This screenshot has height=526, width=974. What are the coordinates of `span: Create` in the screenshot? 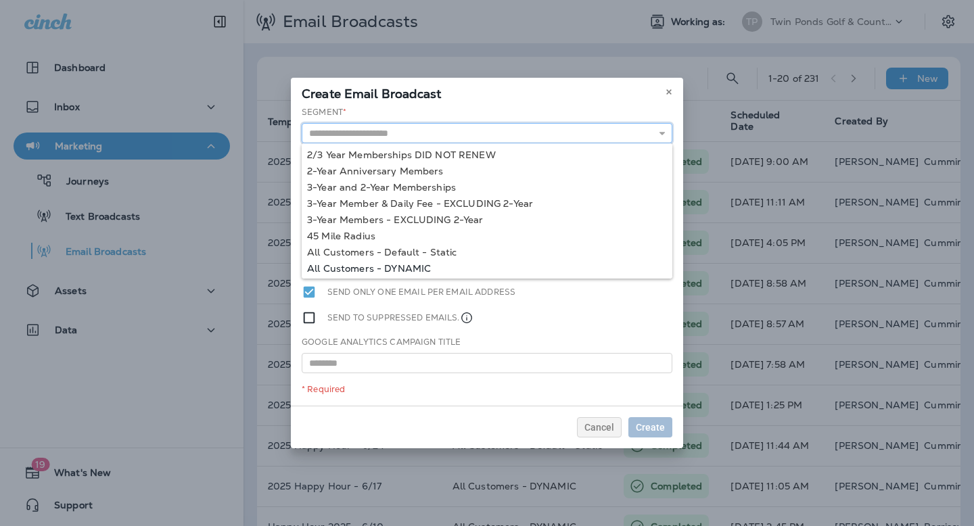 It's located at (650, 428).